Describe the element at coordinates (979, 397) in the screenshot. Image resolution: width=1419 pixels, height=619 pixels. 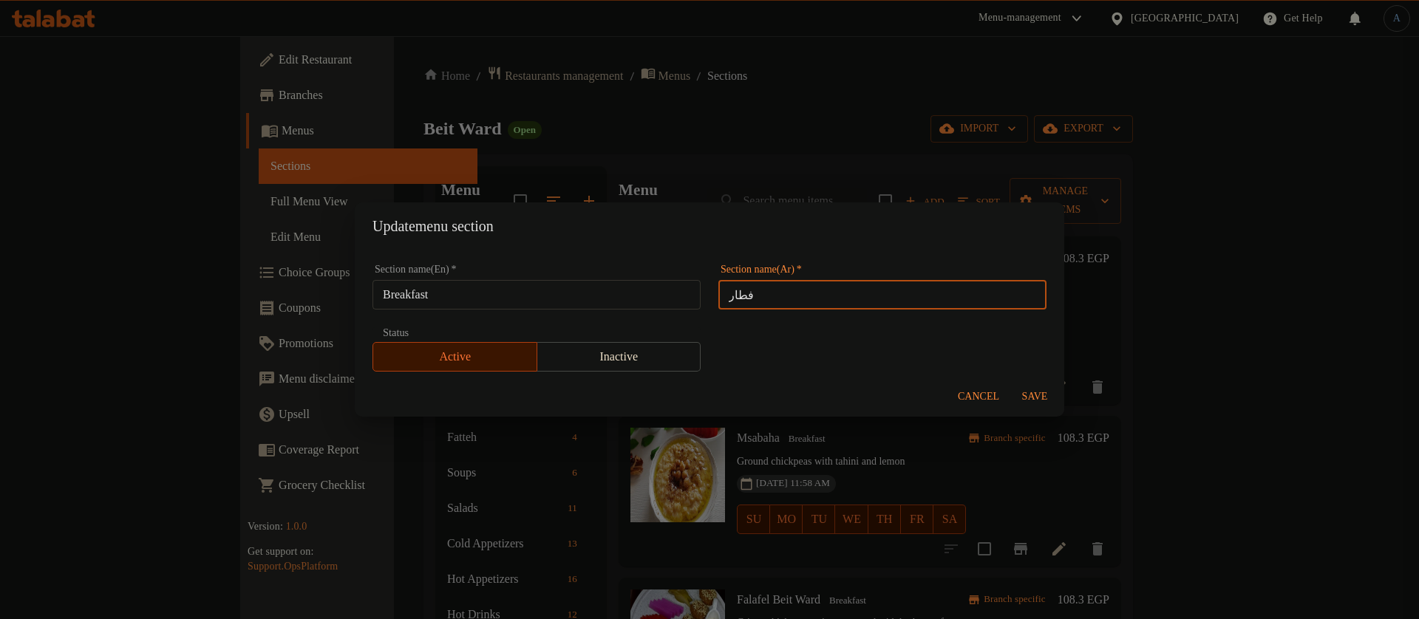
I see `button: Cancel` at that location.